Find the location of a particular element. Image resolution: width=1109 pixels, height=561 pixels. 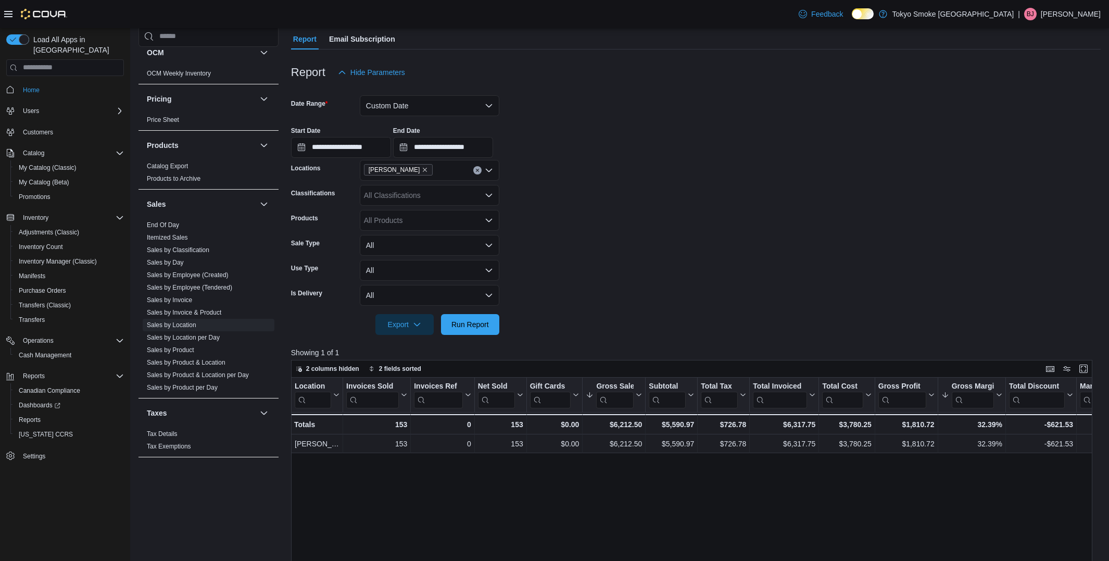

a: Catalog Export is located at coordinates (167, 166).